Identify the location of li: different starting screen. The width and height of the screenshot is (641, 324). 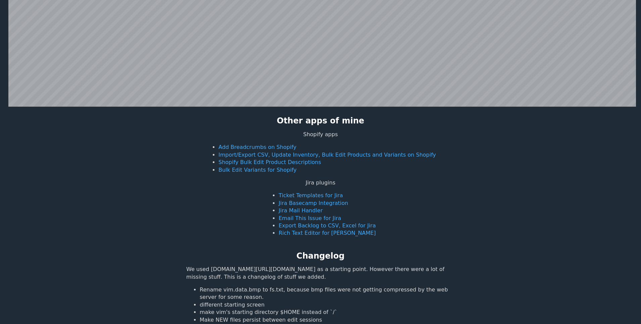
(327, 305).